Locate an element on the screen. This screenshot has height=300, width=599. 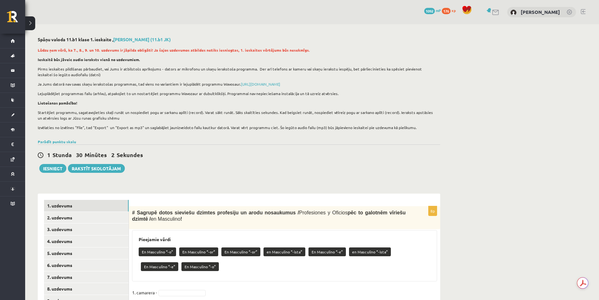
span: 30 is located at coordinates (79, 154).